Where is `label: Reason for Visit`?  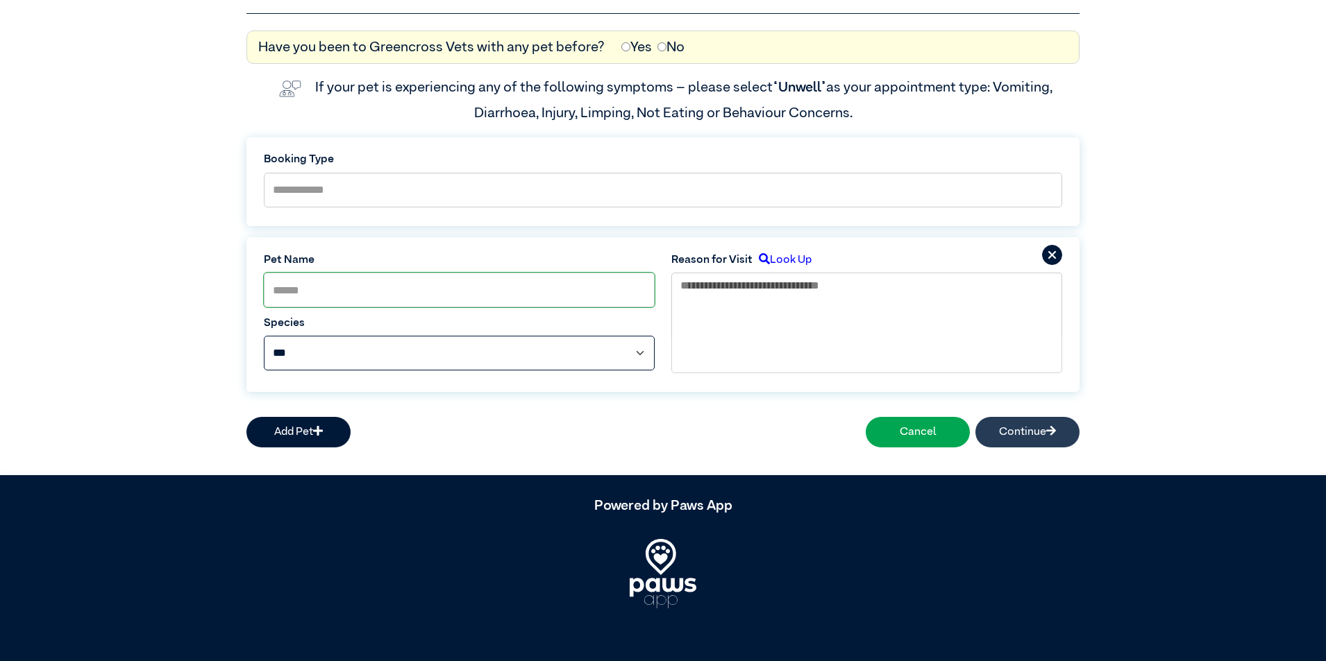 label: Reason for Visit is located at coordinates (711, 260).